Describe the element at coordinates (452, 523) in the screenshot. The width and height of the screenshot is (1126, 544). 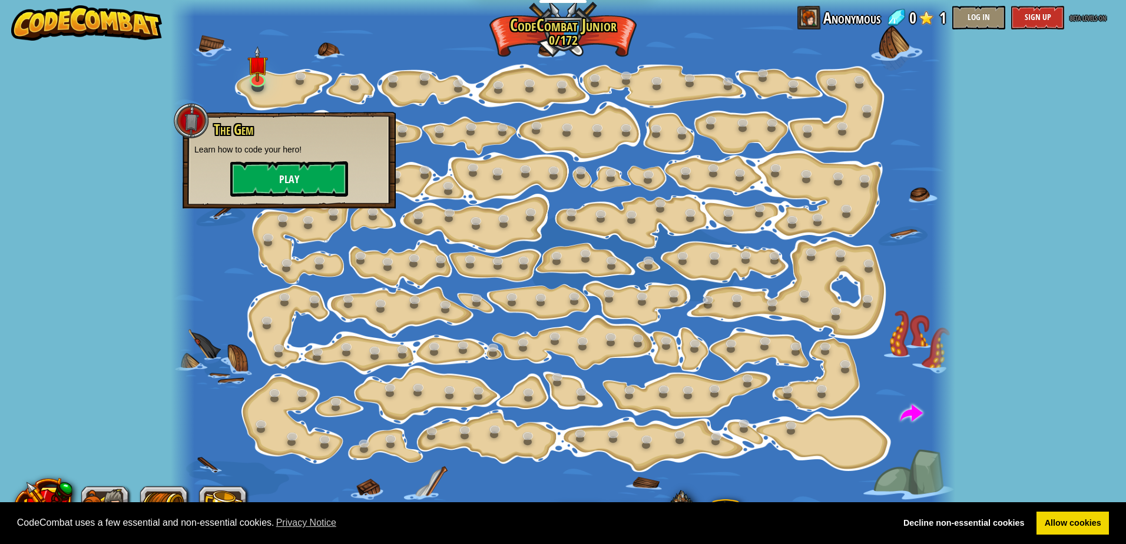
I see `span: CodeCombat uses a few essential and non-essential cookies.` at that location.